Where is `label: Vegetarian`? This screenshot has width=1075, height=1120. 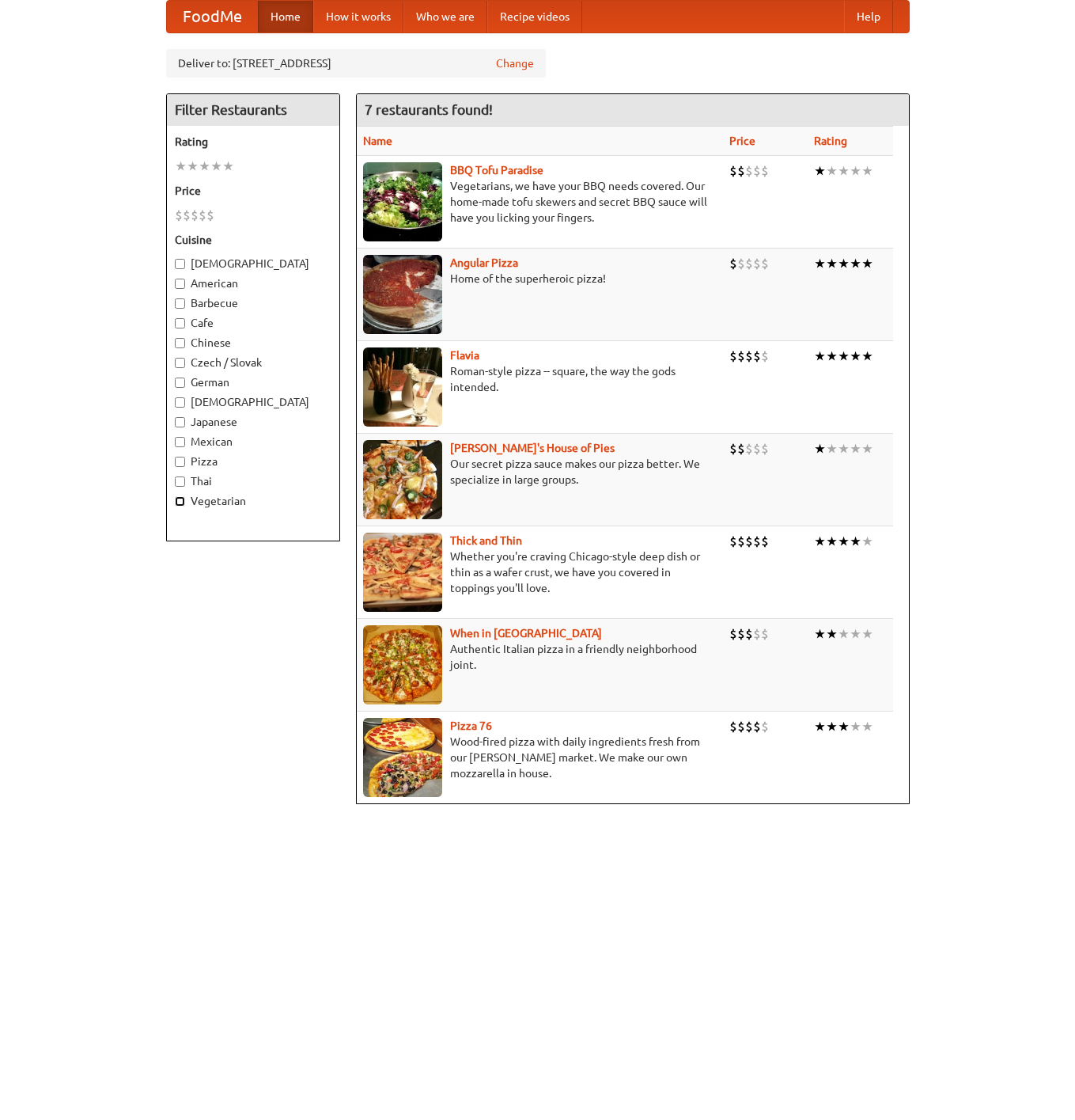 label: Vegetarian is located at coordinates (254, 500).